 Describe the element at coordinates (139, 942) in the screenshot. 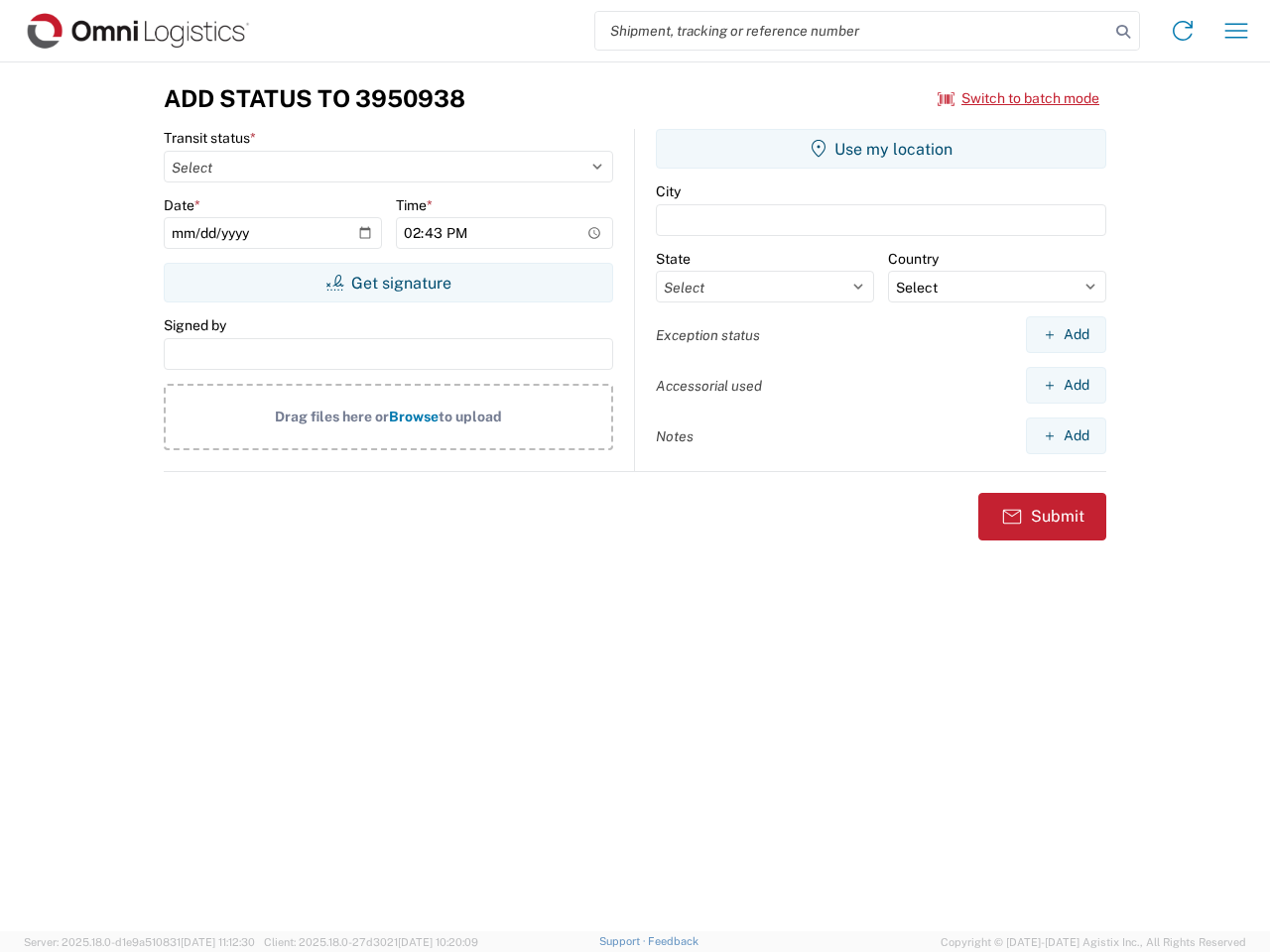

I see `span: Server: 2025.18.0-d1e9a510831` at that location.